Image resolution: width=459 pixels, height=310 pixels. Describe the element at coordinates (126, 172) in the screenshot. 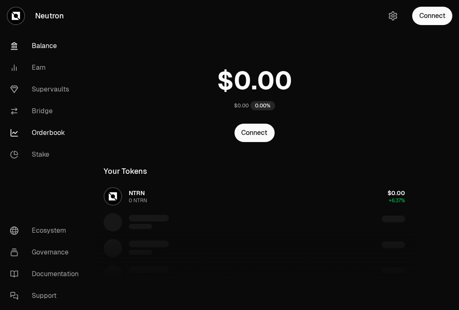

I see `div: Your Tokens` at that location.